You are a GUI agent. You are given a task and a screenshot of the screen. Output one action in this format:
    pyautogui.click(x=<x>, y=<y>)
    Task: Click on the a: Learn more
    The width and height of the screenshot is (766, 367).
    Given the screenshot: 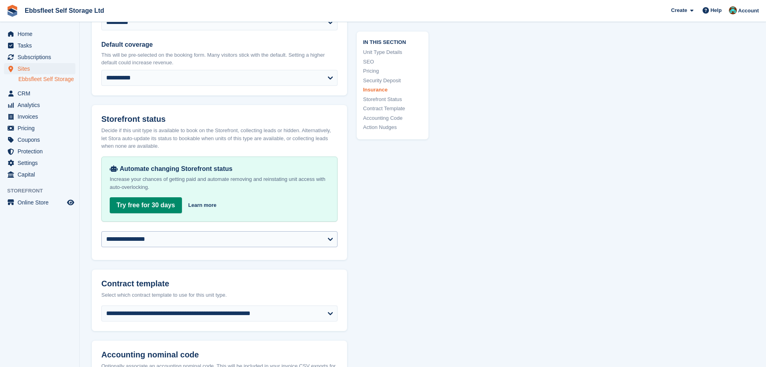 What is the action you would take?
    pyautogui.click(x=202, y=205)
    